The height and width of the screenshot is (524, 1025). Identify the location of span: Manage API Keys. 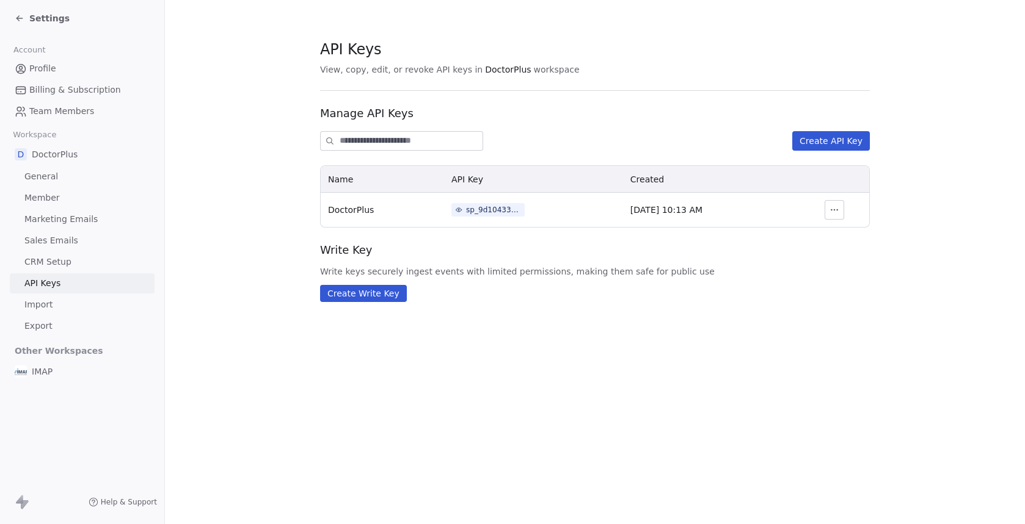
(595, 114).